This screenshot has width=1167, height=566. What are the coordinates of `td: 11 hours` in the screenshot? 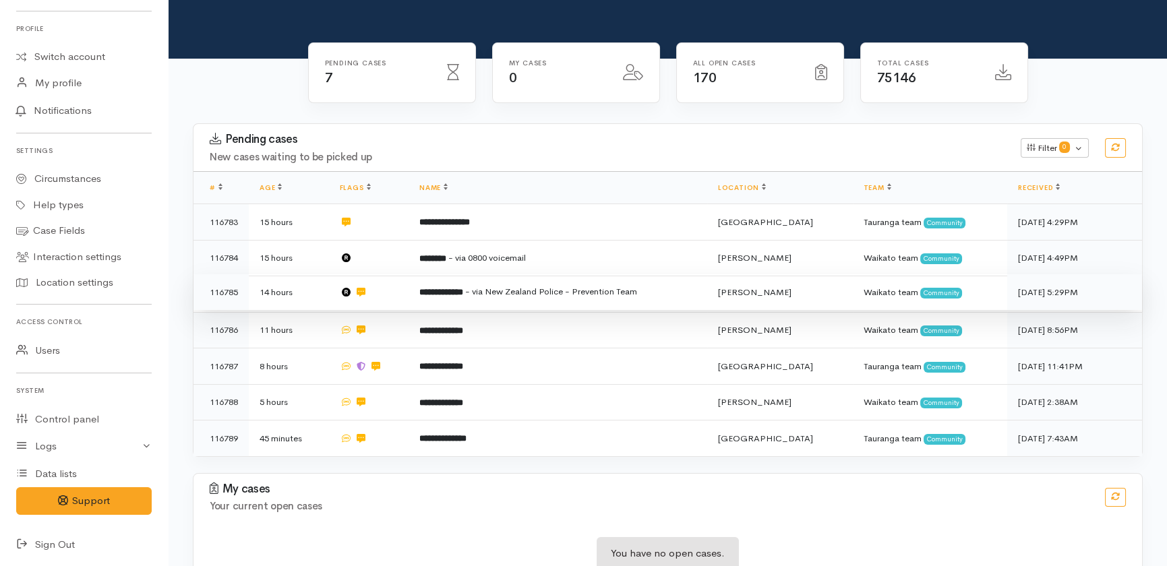 It's located at (288, 330).